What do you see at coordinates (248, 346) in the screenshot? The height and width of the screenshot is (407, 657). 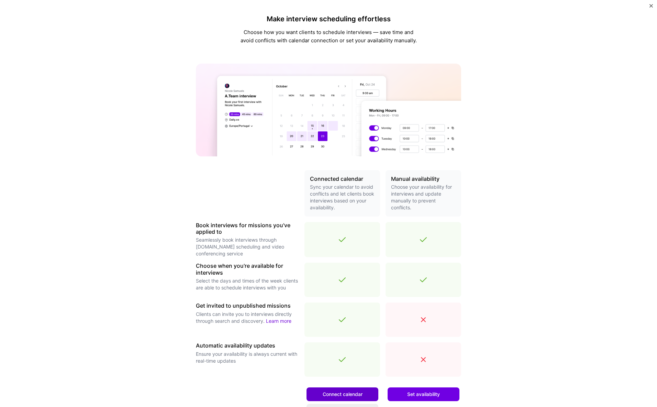 I see `h3: Automatic availability updates` at bounding box center [248, 346].